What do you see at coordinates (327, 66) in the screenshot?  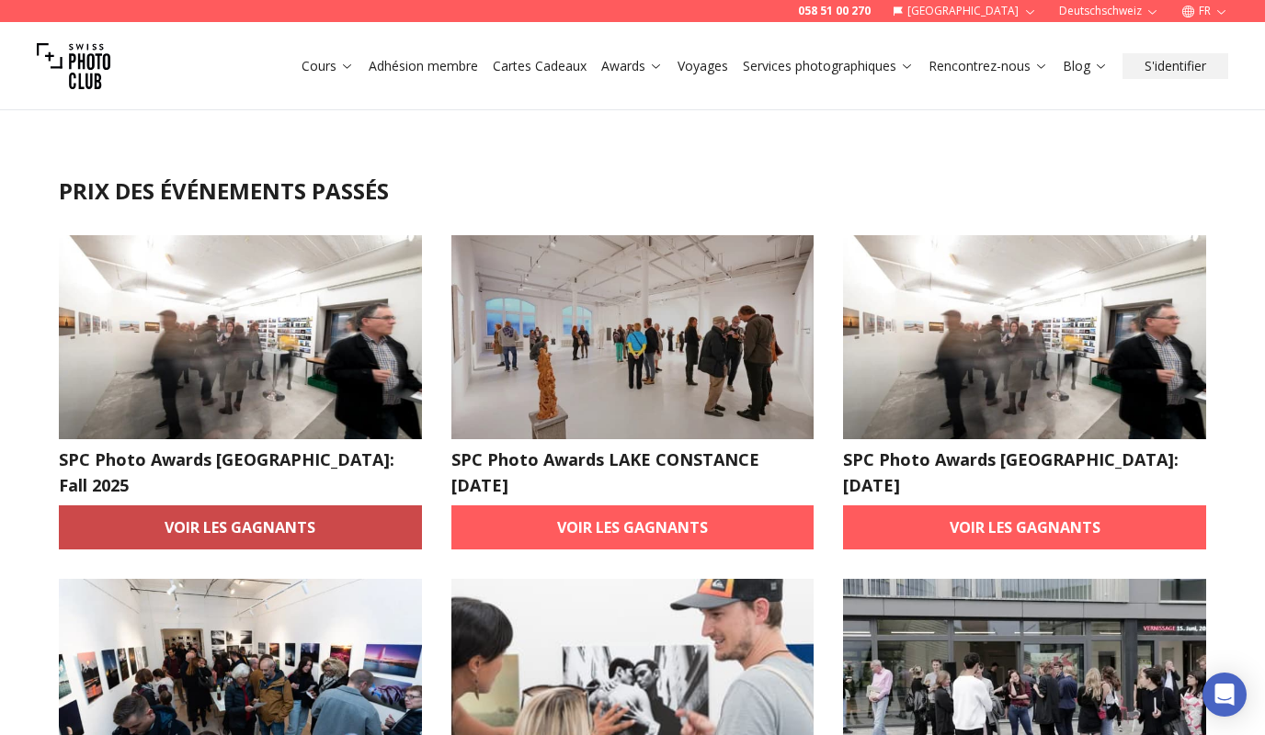 I see `button: Cours` at bounding box center [327, 66].